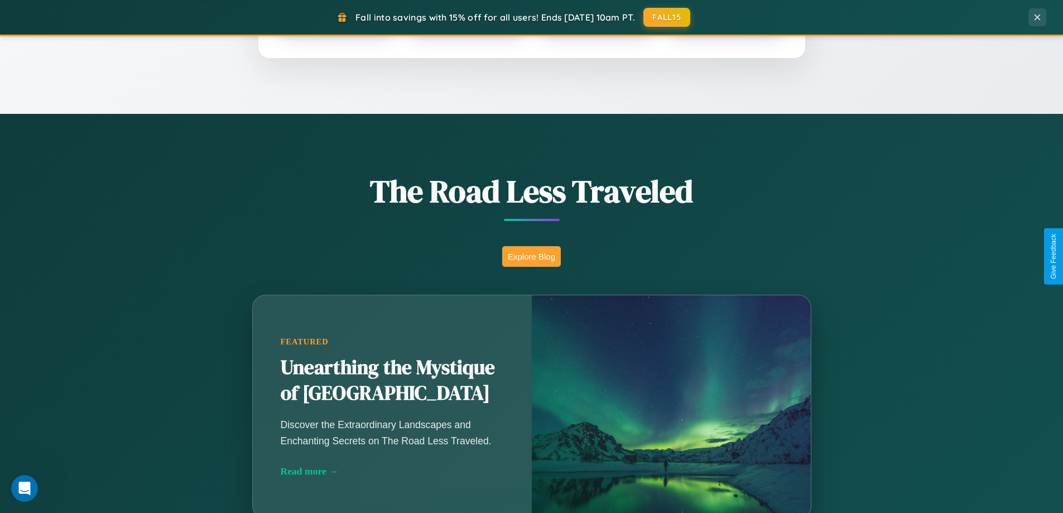 The width and height of the screenshot is (1063, 513). I want to click on button: FALL15, so click(667, 17).